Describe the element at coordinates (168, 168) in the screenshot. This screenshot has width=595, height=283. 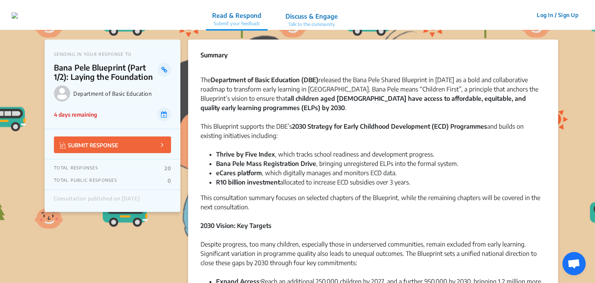
I see `p: 20` at that location.